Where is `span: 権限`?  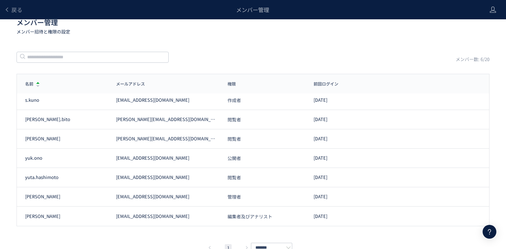 span: 権限 is located at coordinates (232, 83).